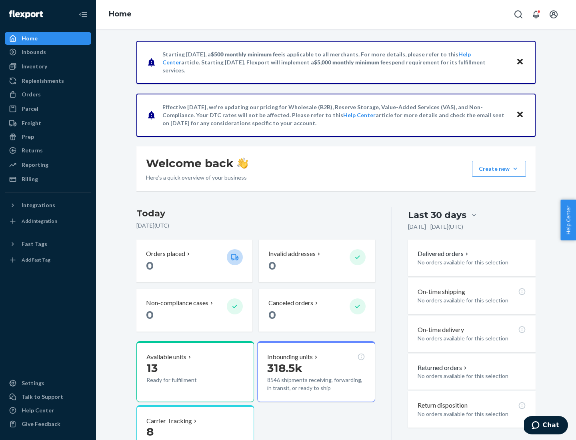  What do you see at coordinates (197, 163) in the screenshot?
I see `h1: Welcome back` at bounding box center [197, 163].